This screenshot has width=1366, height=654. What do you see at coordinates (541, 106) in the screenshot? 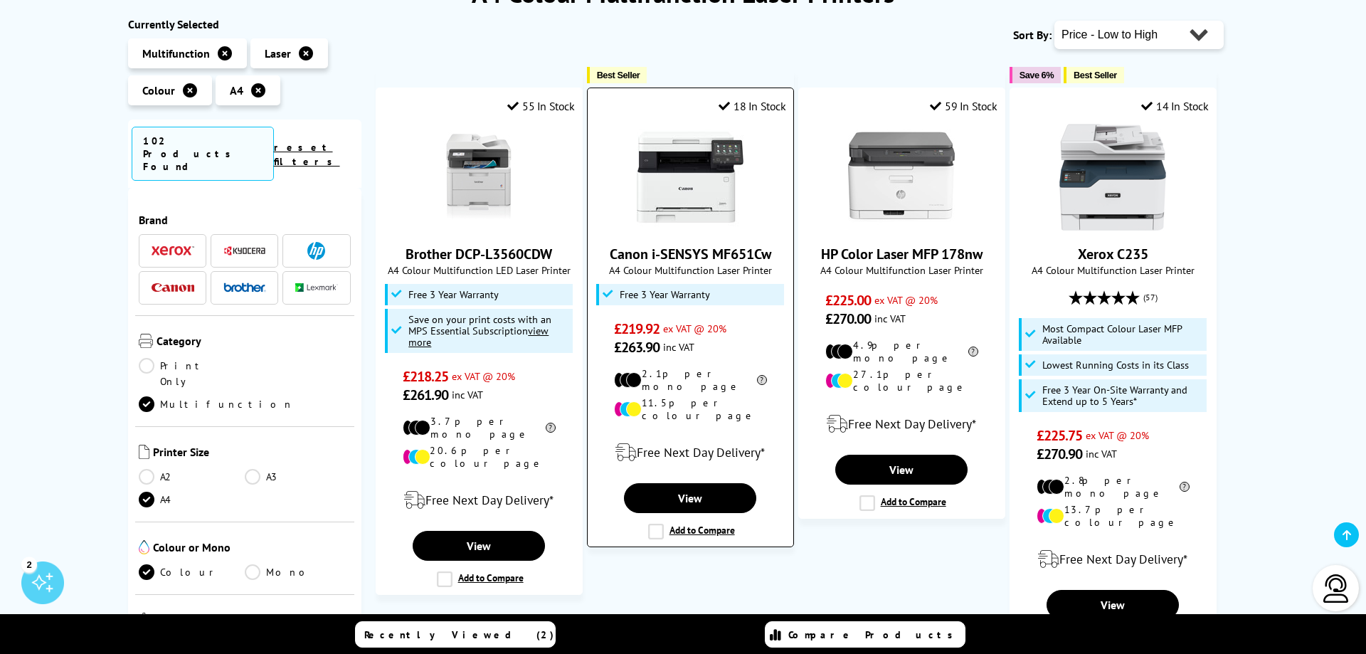
I see `div: 55 In Stock` at bounding box center [541, 106].